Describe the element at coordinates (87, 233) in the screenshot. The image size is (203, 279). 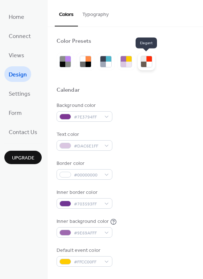
I see `span: #9E69AFFF` at that location.